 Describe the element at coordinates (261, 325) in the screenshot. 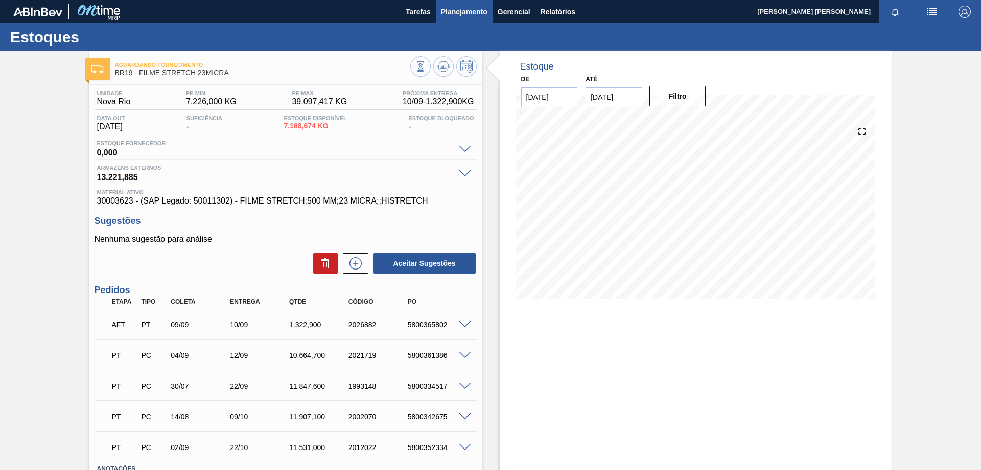

I see `div: 10/09/2025` at that location.